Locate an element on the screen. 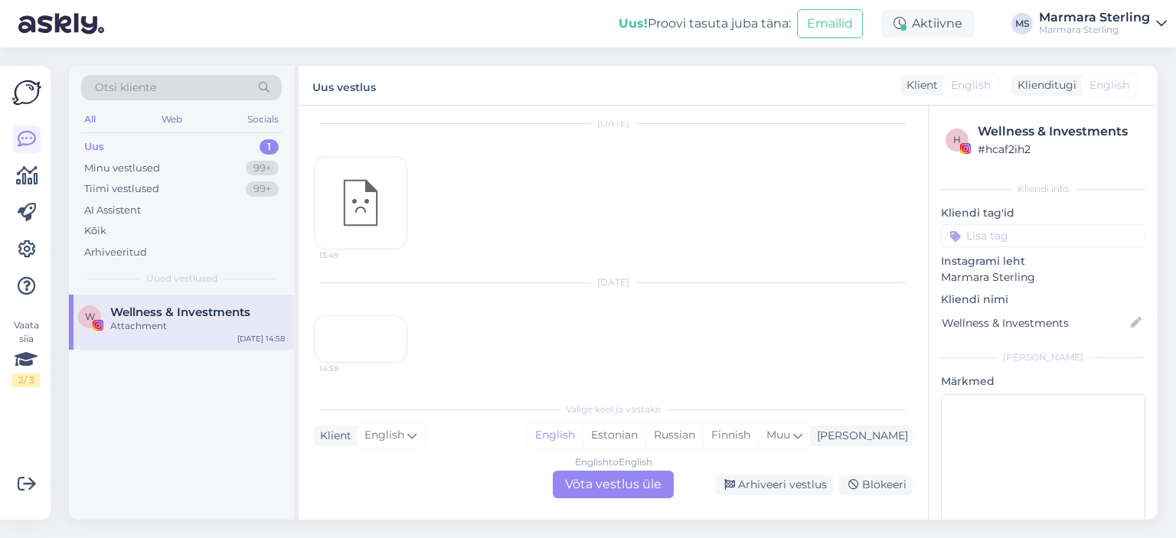 The image size is (1176, 538). p: Märkmed is located at coordinates (1043, 381).